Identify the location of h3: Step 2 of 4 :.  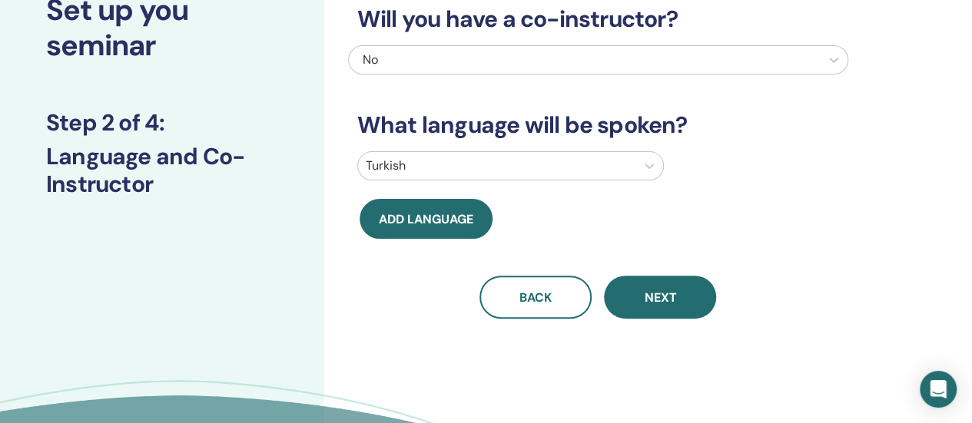
(162, 123).